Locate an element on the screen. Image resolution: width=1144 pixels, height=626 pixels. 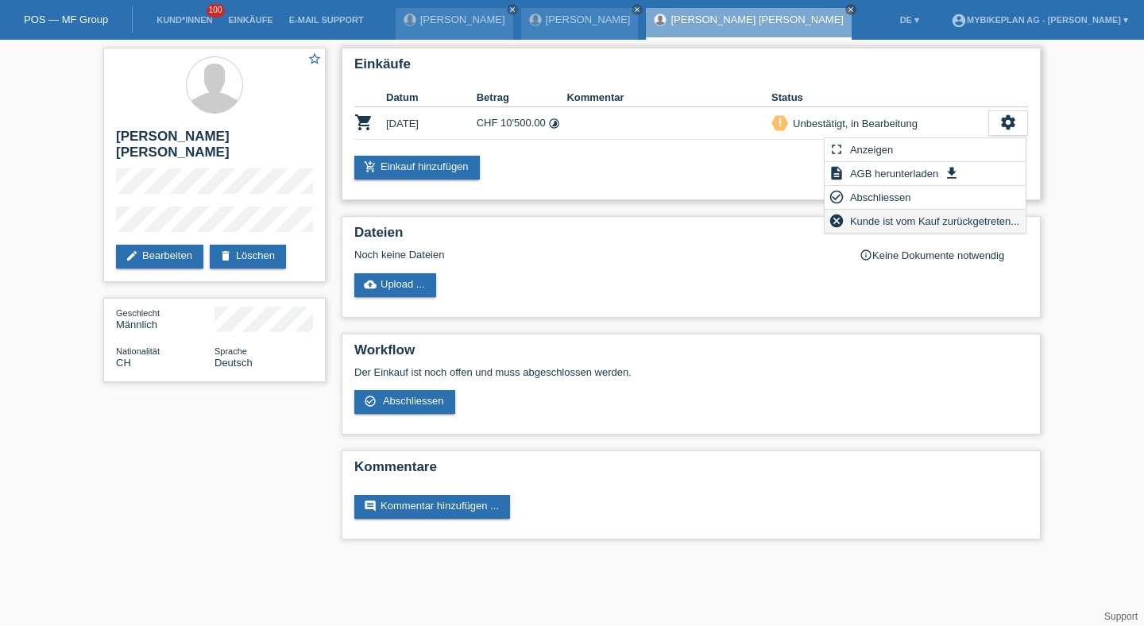
a: deleteLöschen is located at coordinates (248, 257).